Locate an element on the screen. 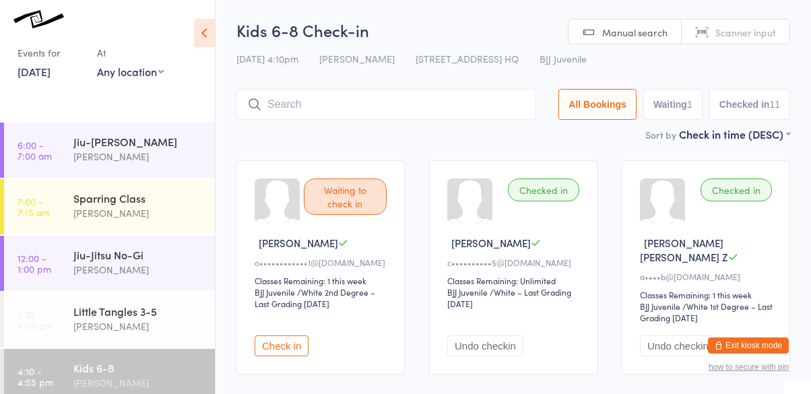 This screenshot has width=811, height=394. time: 3:30 - 4:00 pm is located at coordinates (35, 320).